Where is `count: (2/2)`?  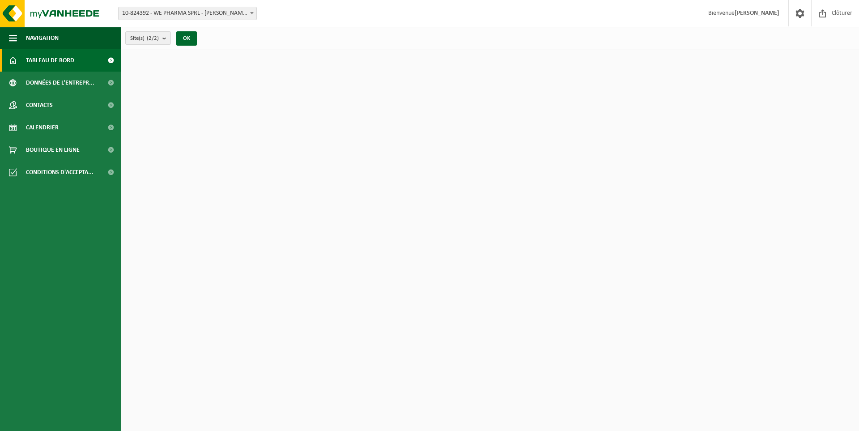 count: (2/2) is located at coordinates (152, 38).